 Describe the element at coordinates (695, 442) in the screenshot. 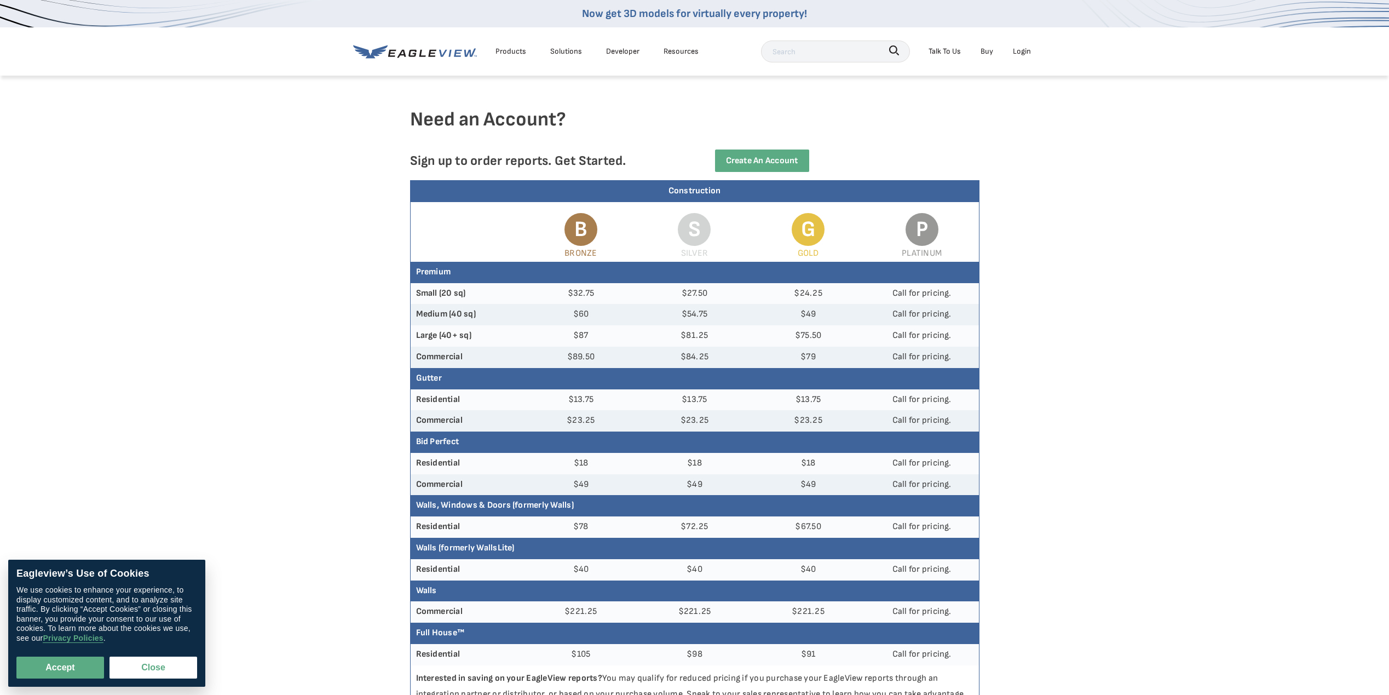

I see `th: Bid Perfect` at that location.